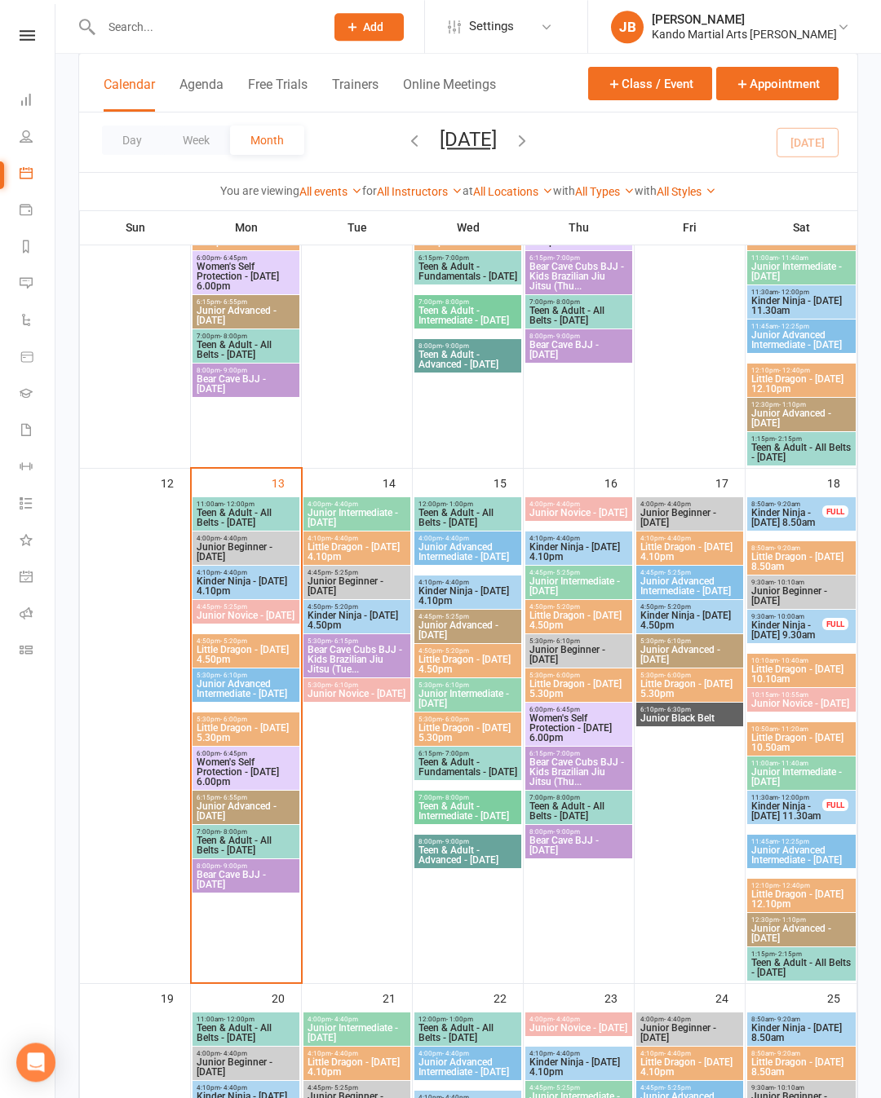  Describe the element at coordinates (419, 192) in the screenshot. I see `a: All Instructors` at that location.